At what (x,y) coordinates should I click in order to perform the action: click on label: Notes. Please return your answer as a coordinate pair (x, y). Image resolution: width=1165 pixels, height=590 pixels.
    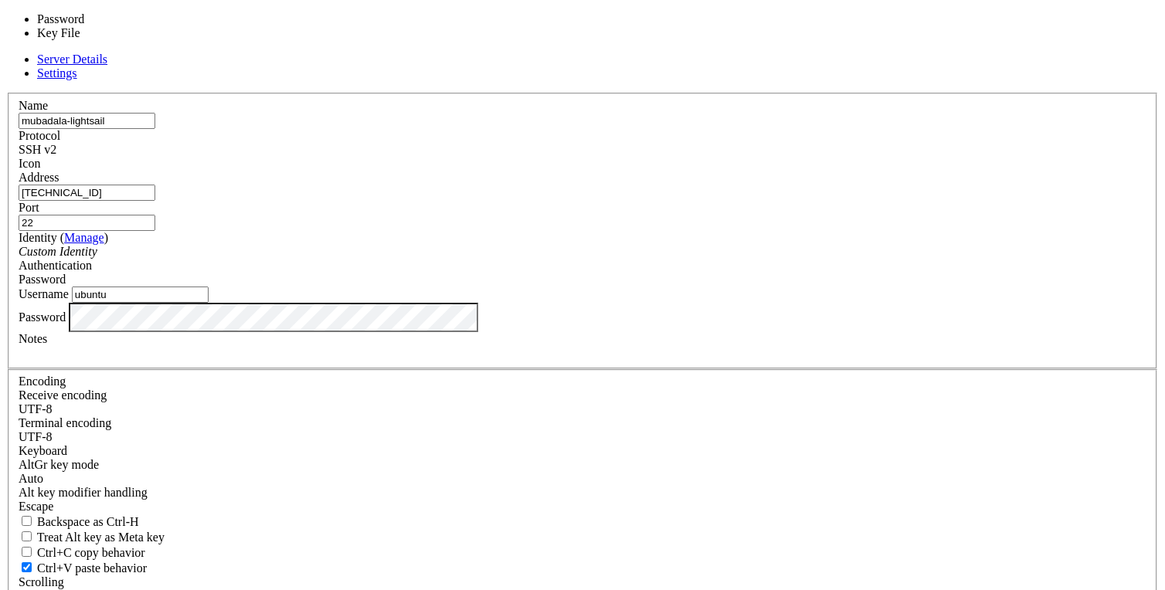
    Looking at the image, I should click on (32, 338).